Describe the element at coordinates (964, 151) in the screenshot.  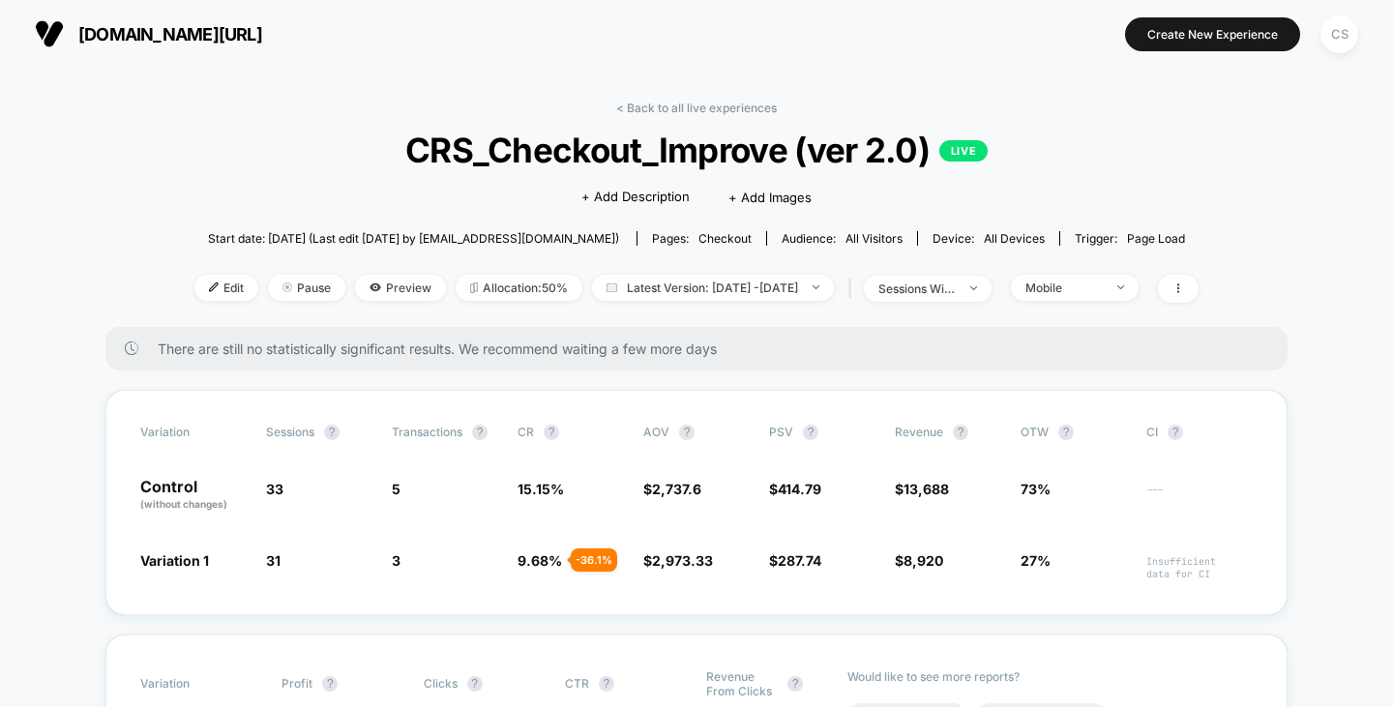
I see `p: LIVE` at that location.